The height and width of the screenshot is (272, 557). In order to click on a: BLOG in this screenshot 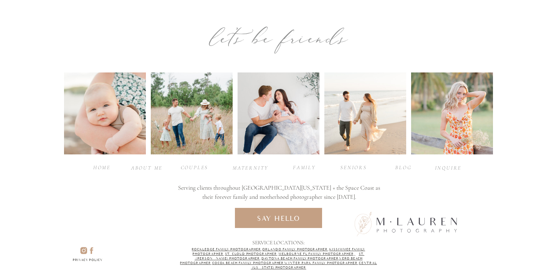, I will do `click(404, 167)`.